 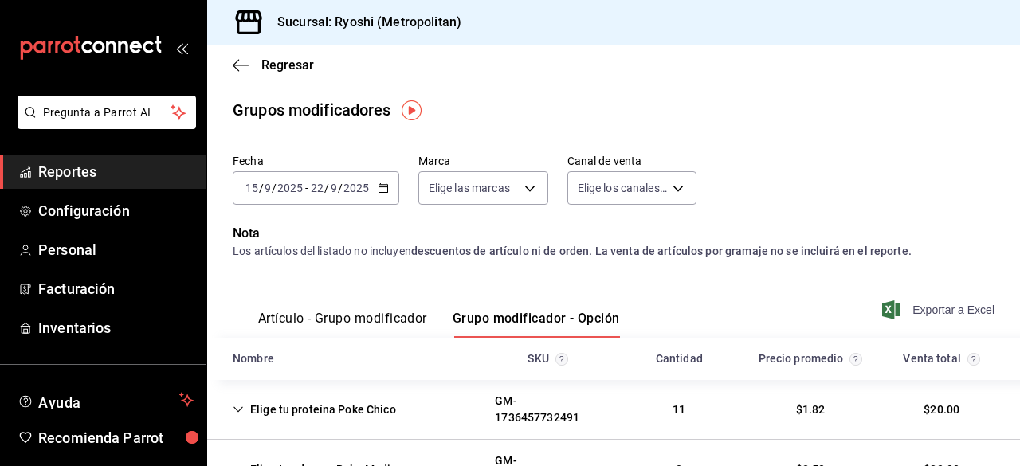 I want to click on p: Nota, so click(x=614, y=234).